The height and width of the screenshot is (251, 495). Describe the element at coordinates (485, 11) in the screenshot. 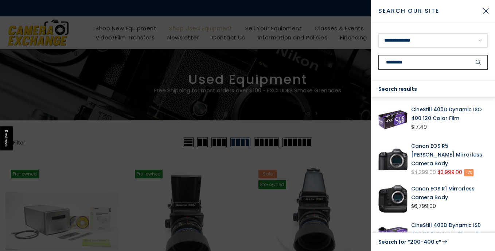

I see `button: Close Search` at that location.